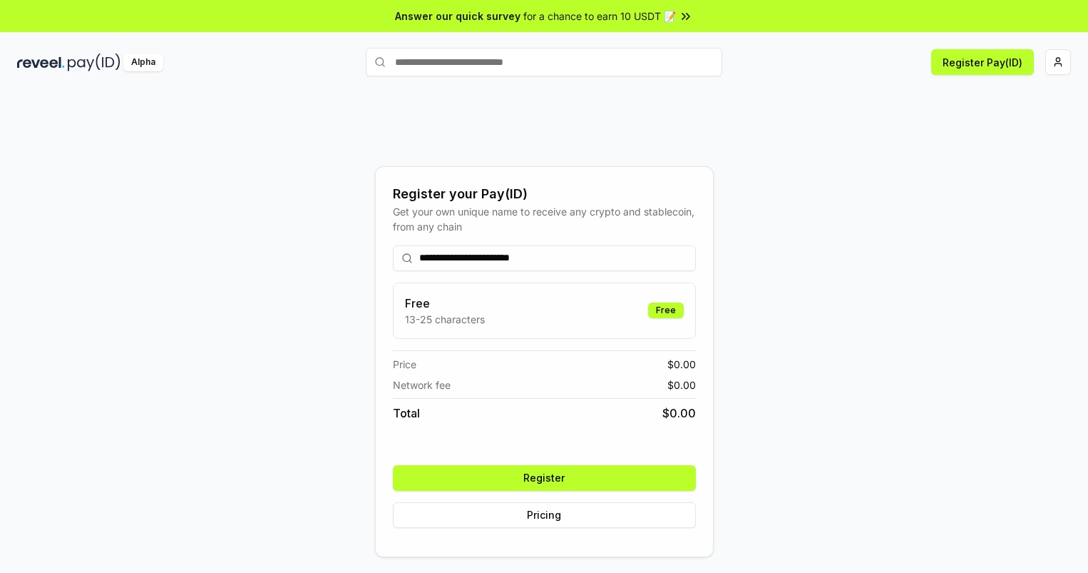 This screenshot has height=573, width=1088. I want to click on h3: Free, so click(445, 303).